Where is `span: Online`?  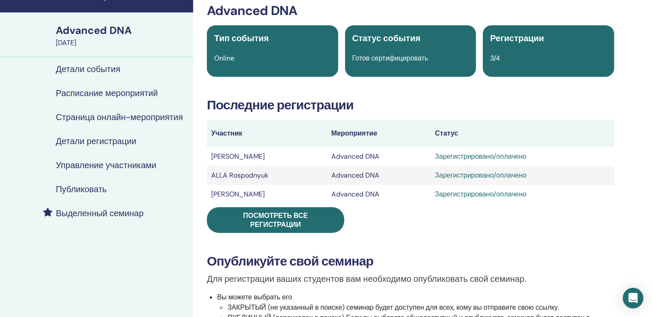
span: Online is located at coordinates (224, 58).